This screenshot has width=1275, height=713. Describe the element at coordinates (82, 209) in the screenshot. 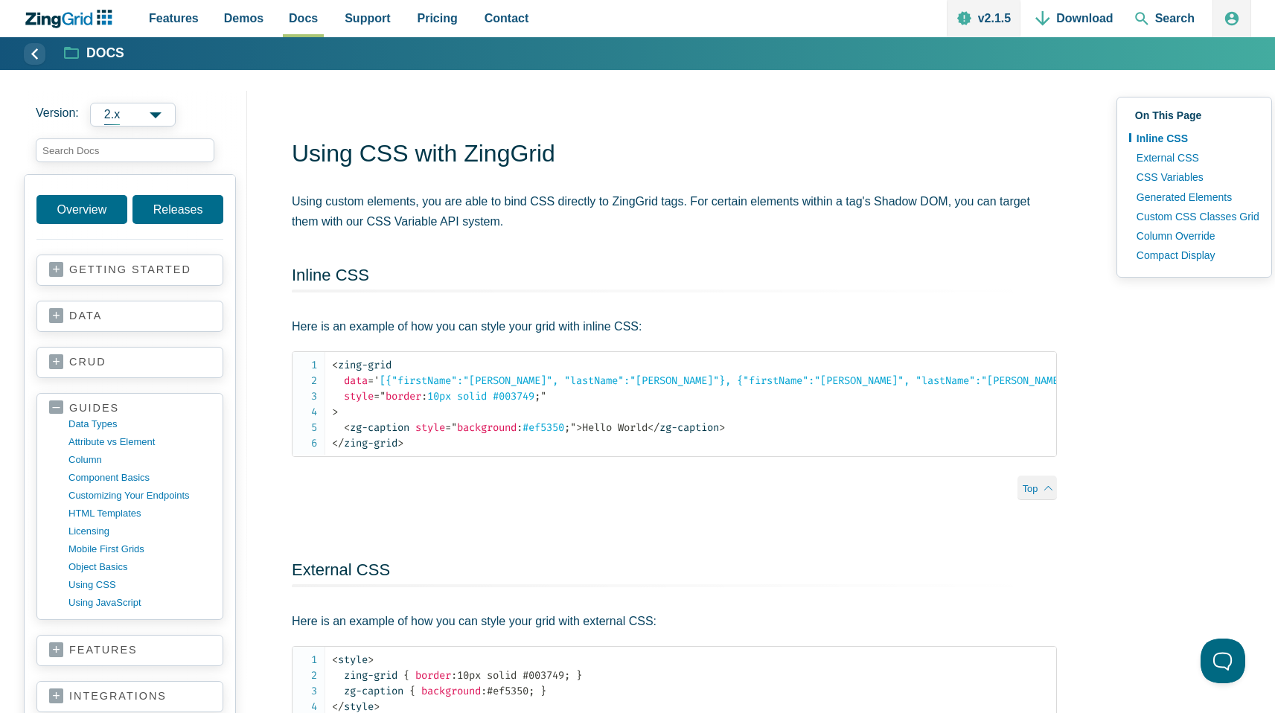

I see `a: Overview` at that location.